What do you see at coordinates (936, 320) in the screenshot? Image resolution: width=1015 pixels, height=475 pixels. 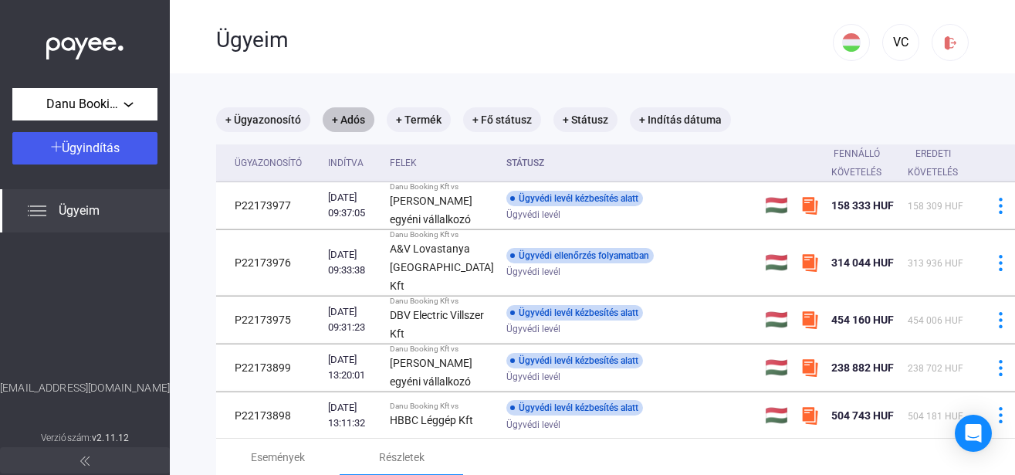 I see `span: 454 006 HUF` at bounding box center [936, 320].